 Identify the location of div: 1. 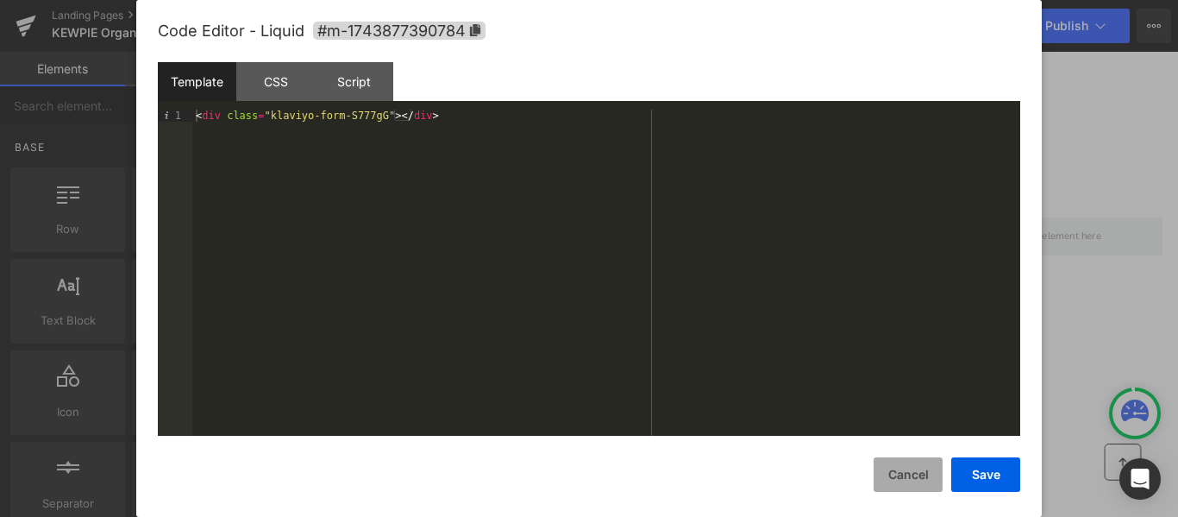
(175, 116).